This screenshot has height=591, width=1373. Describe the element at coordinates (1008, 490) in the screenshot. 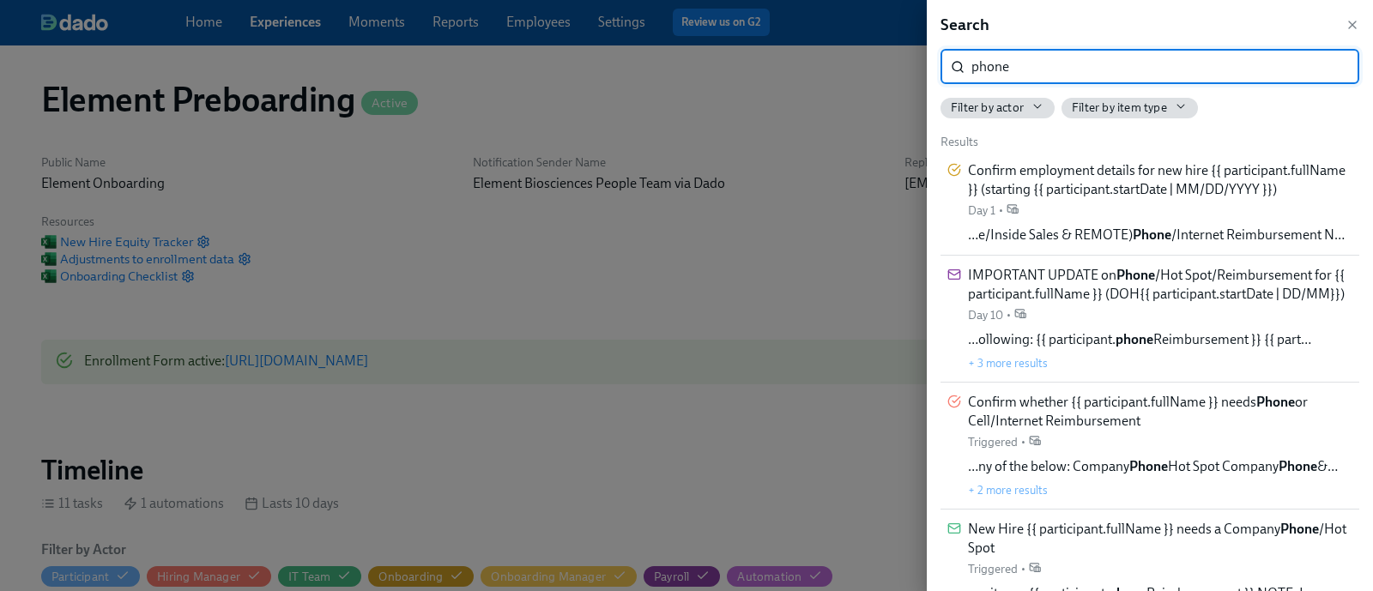

I see `button: + 2 more results` at that location.